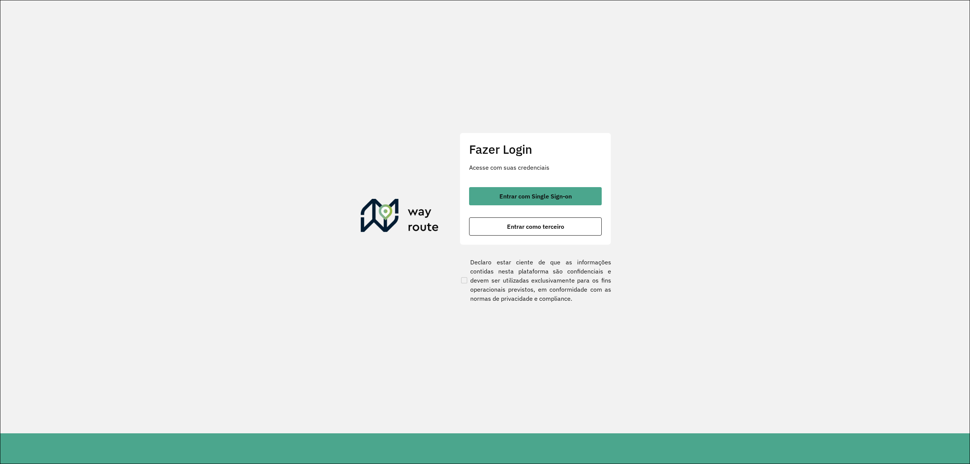 The width and height of the screenshot is (970, 464). What do you see at coordinates (535, 280) in the screenshot?
I see `label: Declaro estar ciente de que as informações contidas nesta plataforma são confidenciais e devem se...` at bounding box center [535, 280].